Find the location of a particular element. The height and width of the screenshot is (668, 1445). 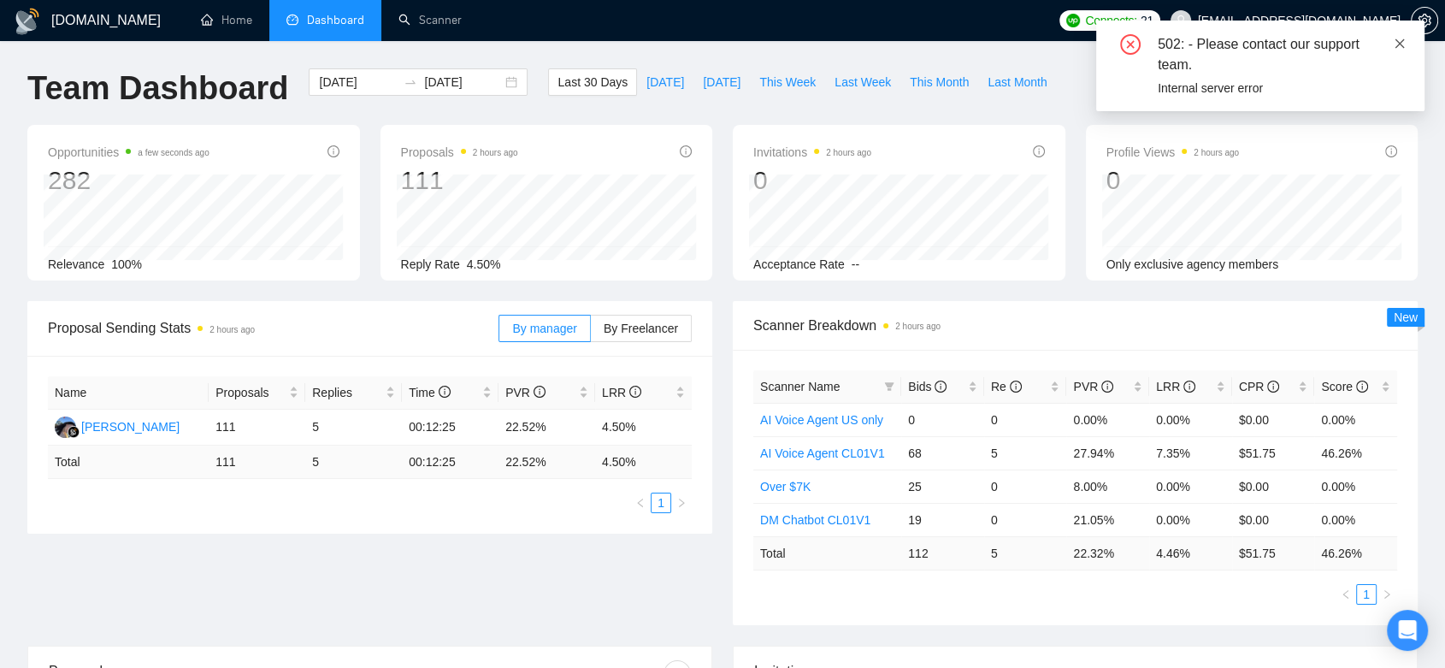

span: New is located at coordinates (1406, 317).